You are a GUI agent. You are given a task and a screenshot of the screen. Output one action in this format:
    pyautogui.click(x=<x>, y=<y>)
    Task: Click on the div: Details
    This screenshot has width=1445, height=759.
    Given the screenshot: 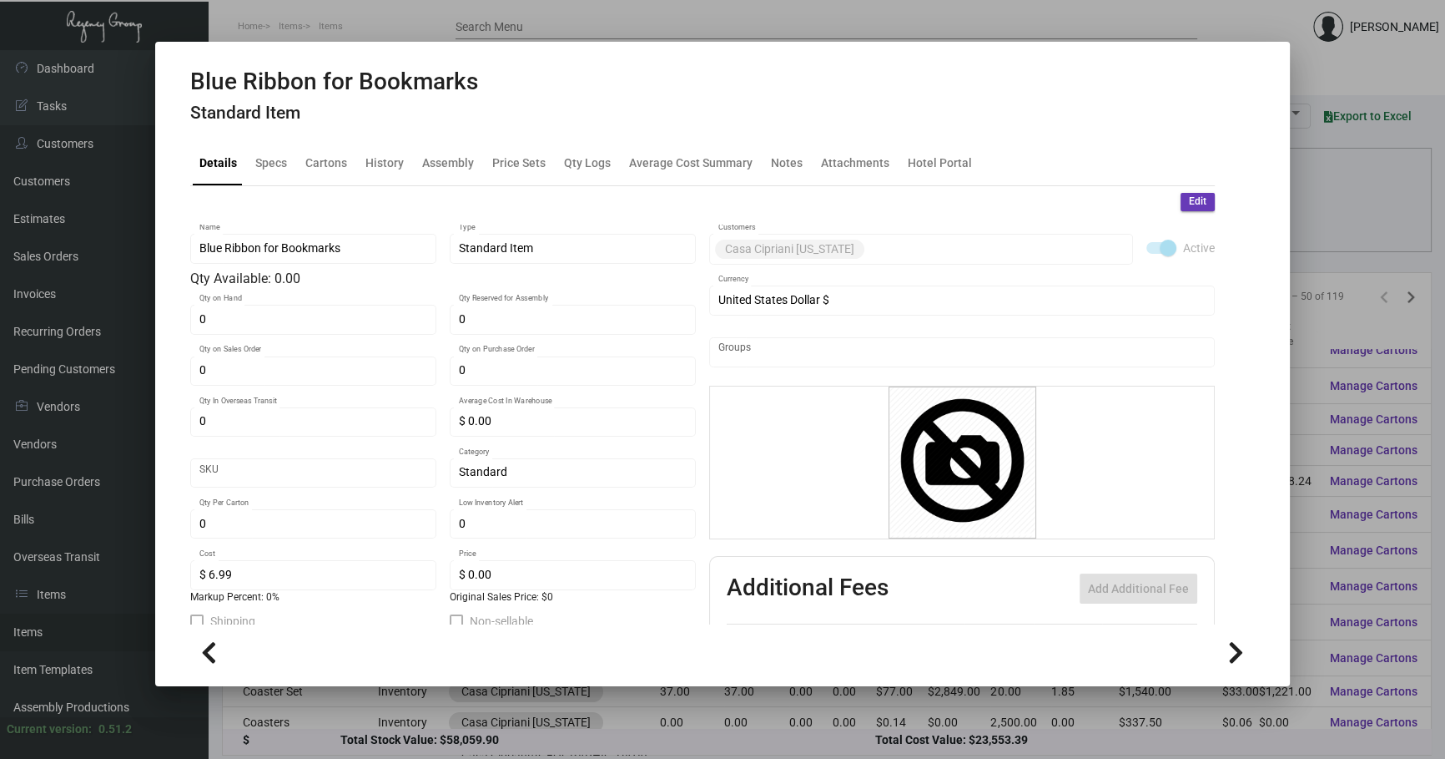 What is the action you would take?
    pyautogui.click(x=218, y=162)
    